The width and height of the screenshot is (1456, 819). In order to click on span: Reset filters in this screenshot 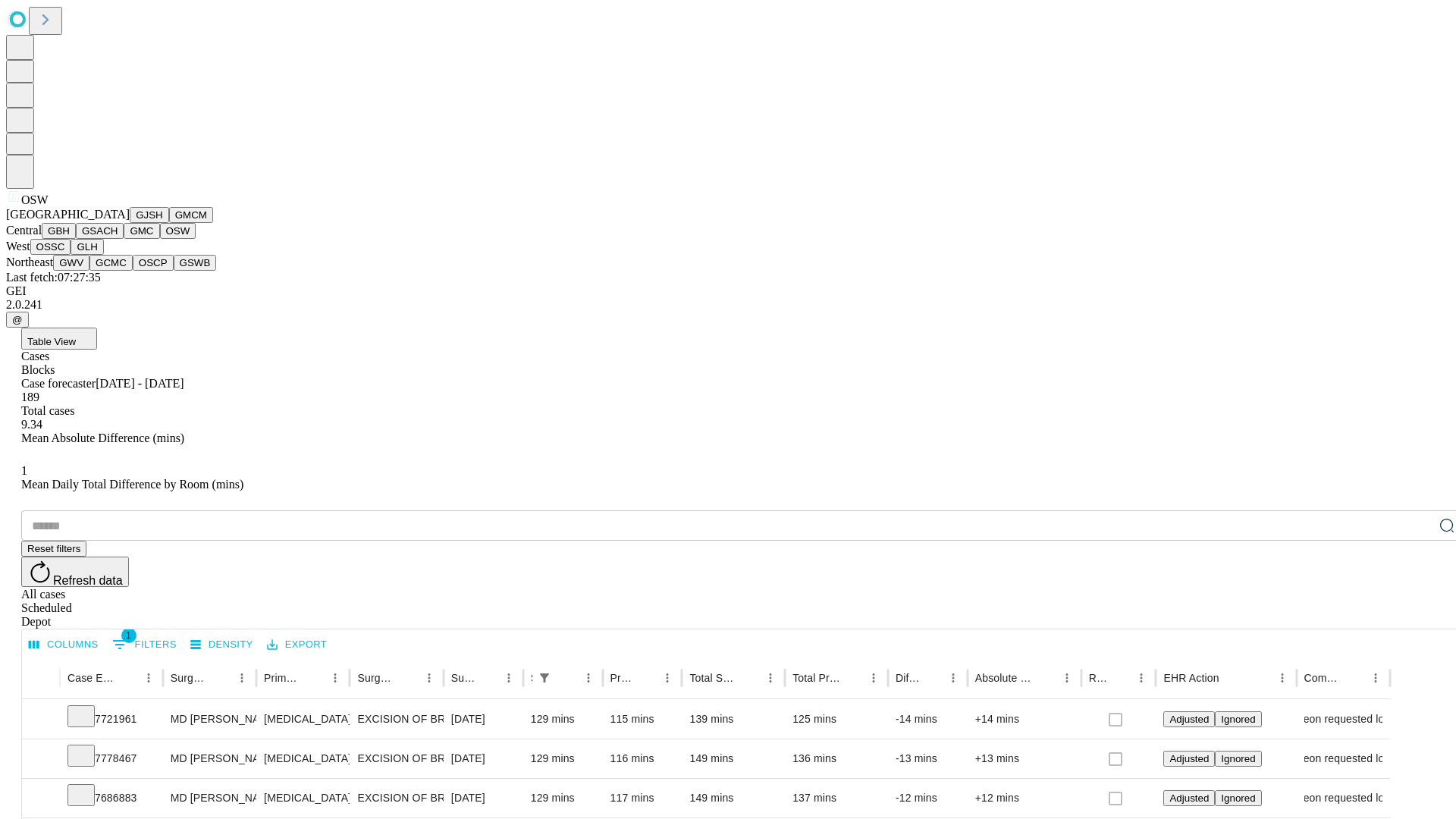, I will do `click(54, 549)`.